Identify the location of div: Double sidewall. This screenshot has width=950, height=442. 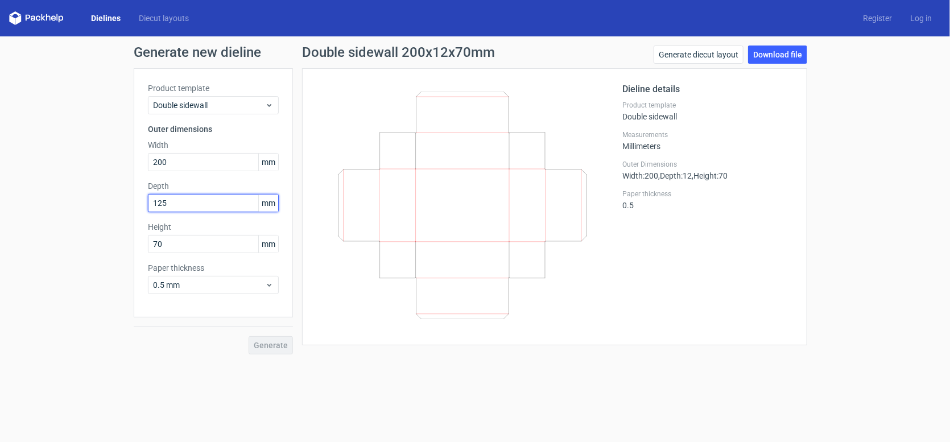
(707, 111).